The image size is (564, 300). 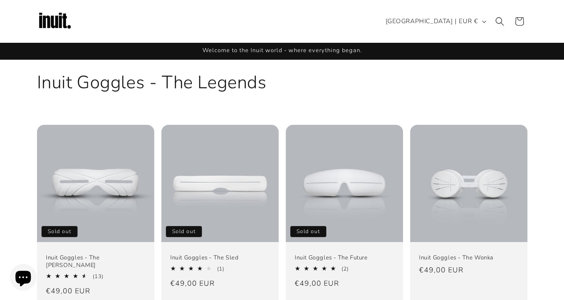 What do you see at coordinates (468, 258) in the screenshot?
I see `a: Inuit Goggles - The Wonka` at bounding box center [468, 258].